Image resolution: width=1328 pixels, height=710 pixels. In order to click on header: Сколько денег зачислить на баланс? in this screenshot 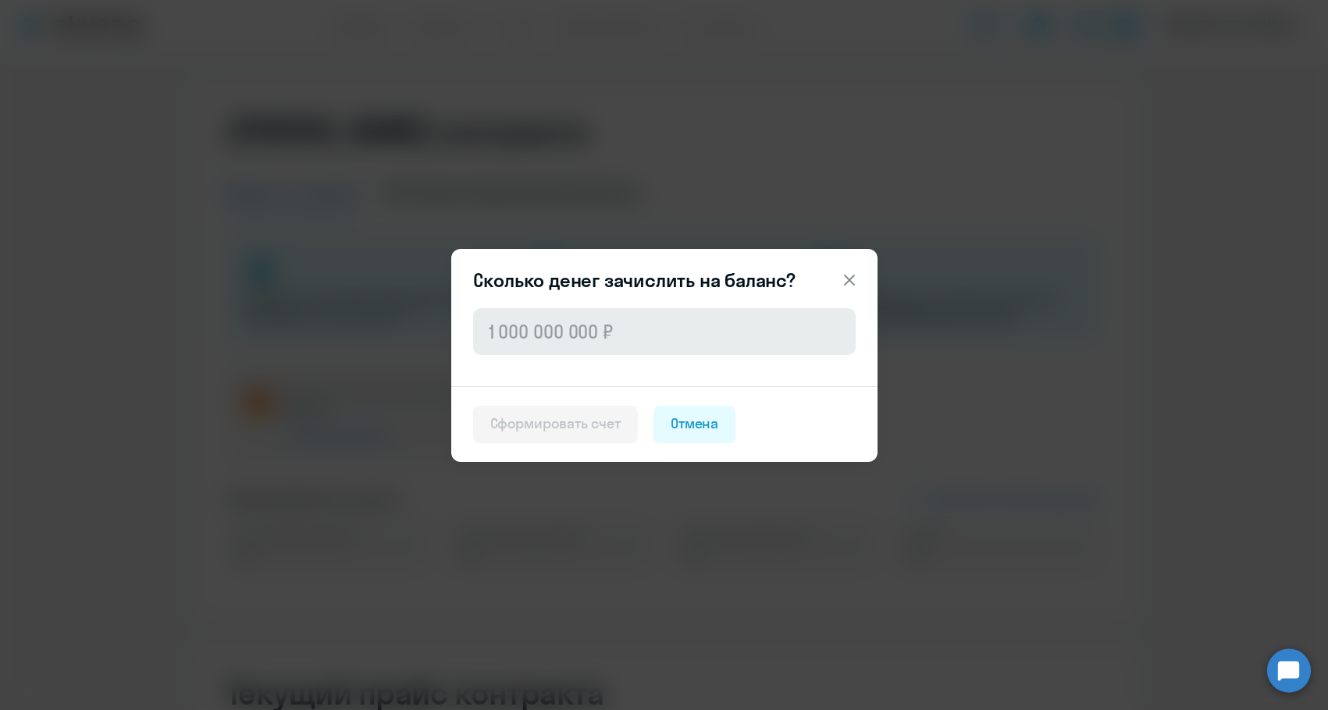, I will do `click(664, 280)`.